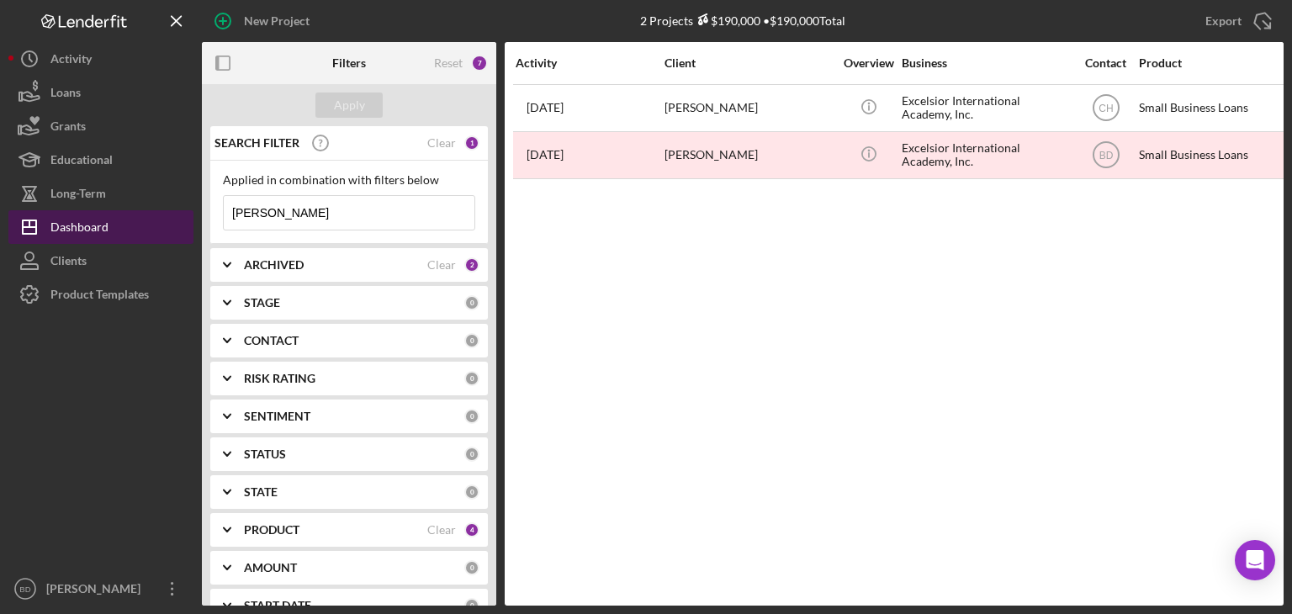 The height and width of the screenshot is (614, 1292). Describe the element at coordinates (101, 126) in the screenshot. I see `button: Grants` at that location.